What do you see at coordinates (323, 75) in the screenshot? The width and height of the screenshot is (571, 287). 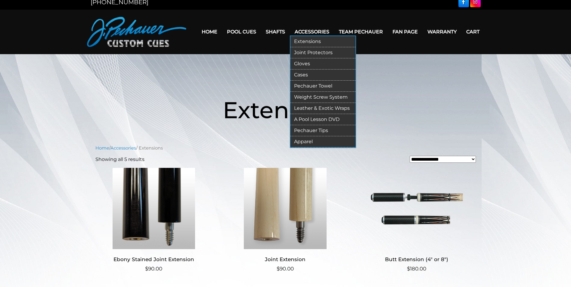 I see `a: Cases` at bounding box center [323, 75].